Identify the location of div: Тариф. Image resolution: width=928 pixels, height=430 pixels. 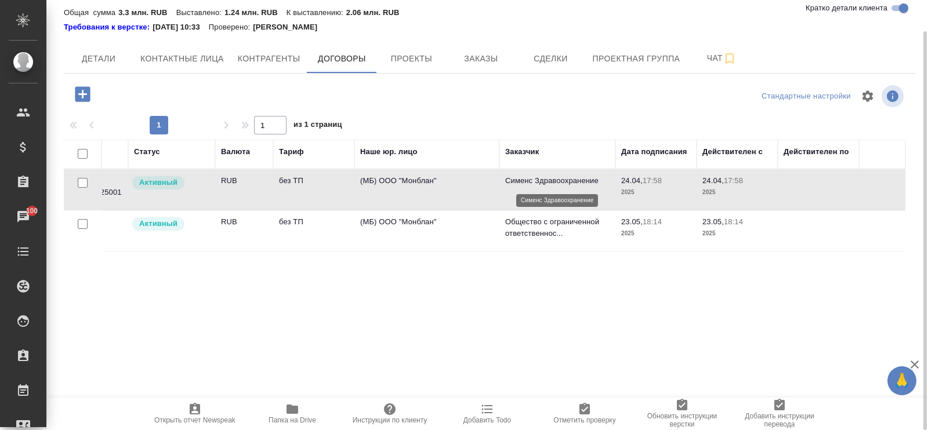
(291, 152).